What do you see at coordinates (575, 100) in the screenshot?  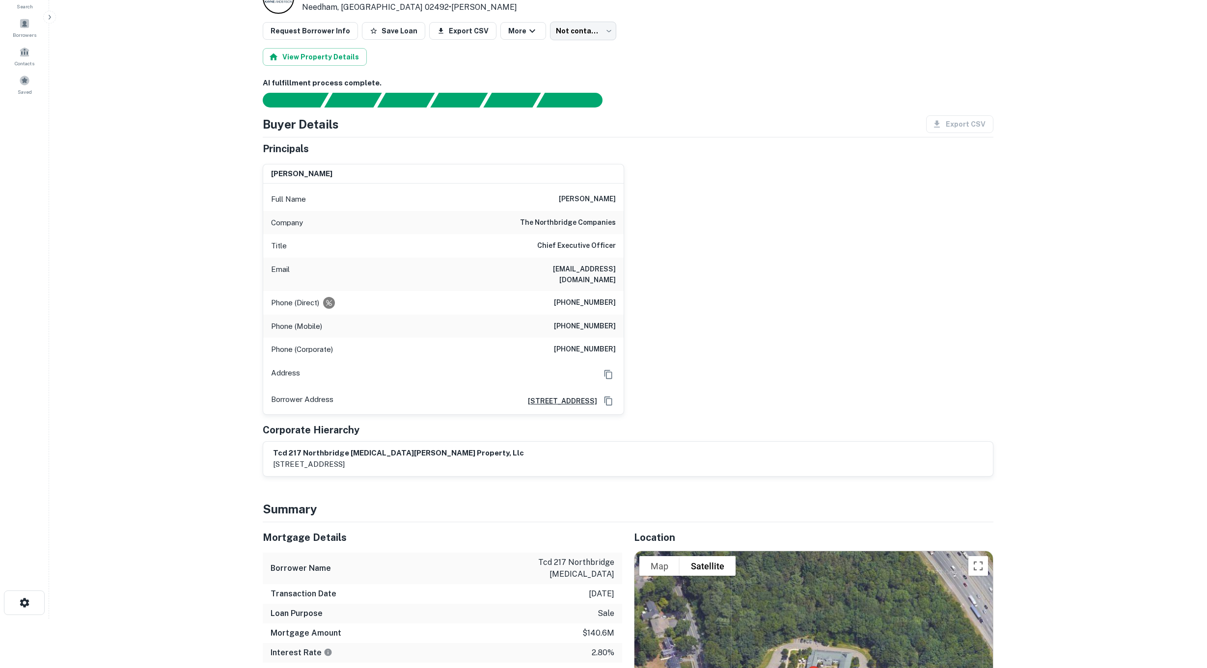 I see `div: AI fulfillment process complete.` at bounding box center [575, 100].